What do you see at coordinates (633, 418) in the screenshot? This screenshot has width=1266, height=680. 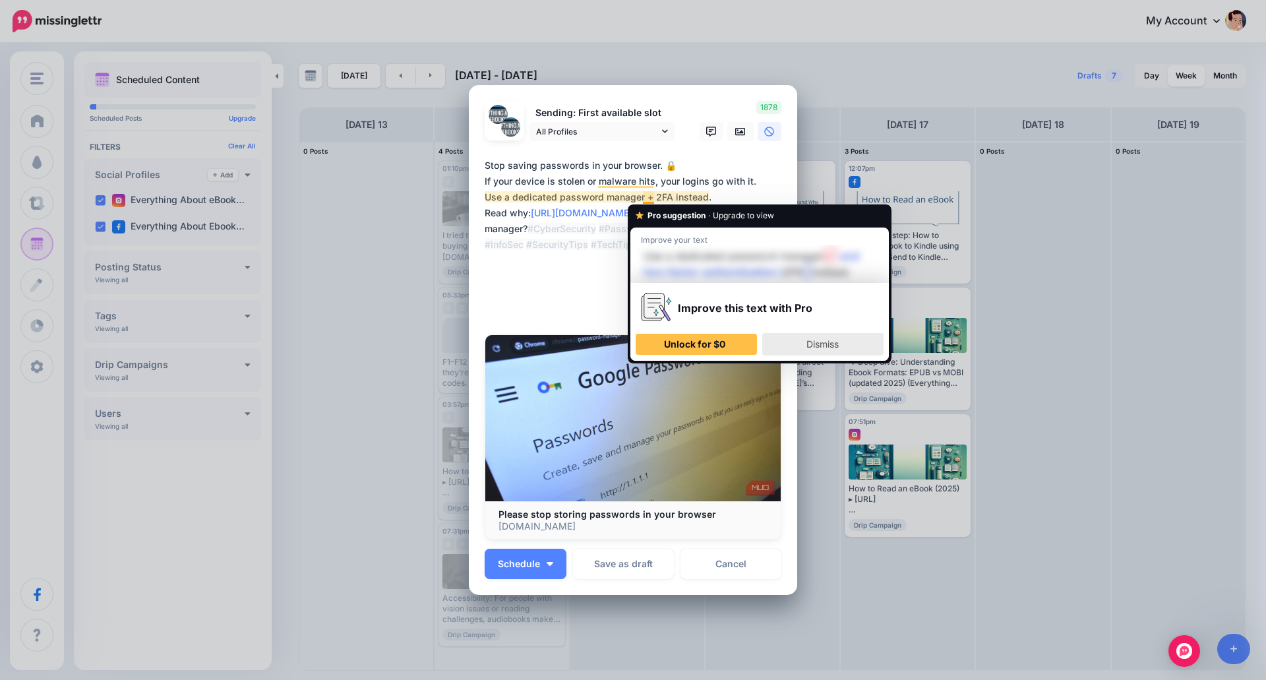 I see `img: Please stop storing passwords in your browser` at bounding box center [633, 418].